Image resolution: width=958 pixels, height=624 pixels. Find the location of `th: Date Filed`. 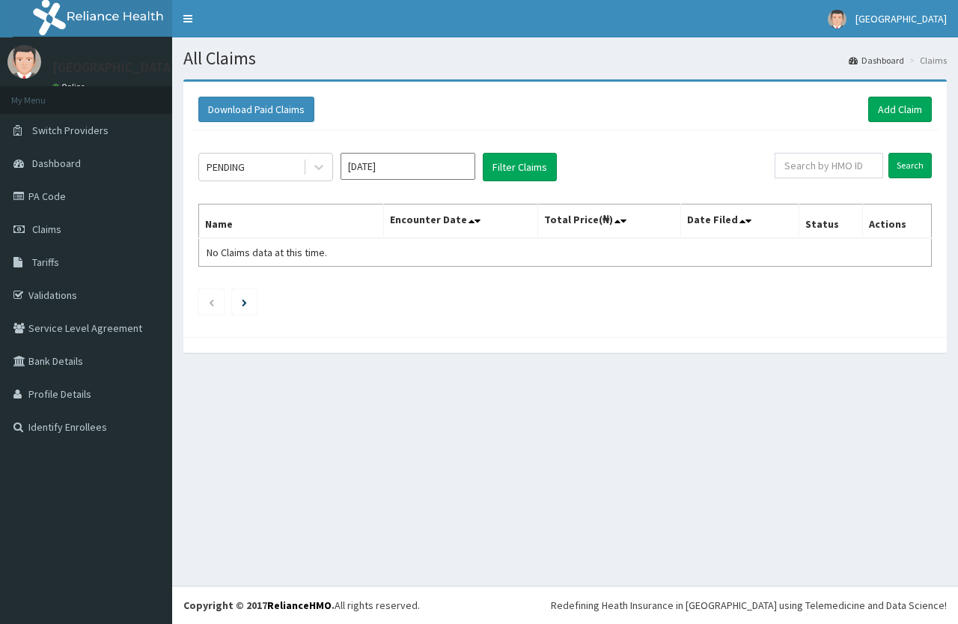

th: Date Filed is located at coordinates (740, 222).